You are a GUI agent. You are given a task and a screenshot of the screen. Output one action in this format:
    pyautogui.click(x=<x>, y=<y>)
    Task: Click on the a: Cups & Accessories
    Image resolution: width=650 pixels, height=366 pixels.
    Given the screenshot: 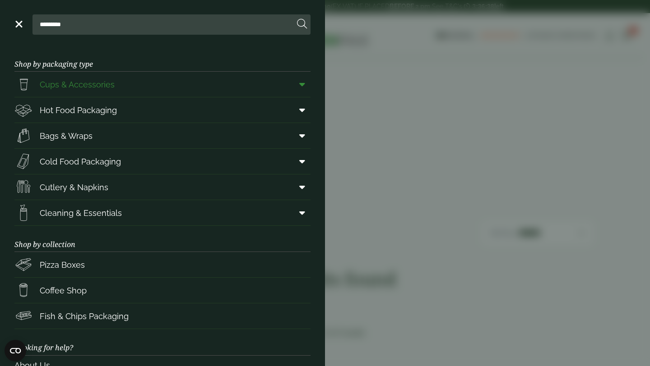 What is the action you would take?
    pyautogui.click(x=162, y=84)
    